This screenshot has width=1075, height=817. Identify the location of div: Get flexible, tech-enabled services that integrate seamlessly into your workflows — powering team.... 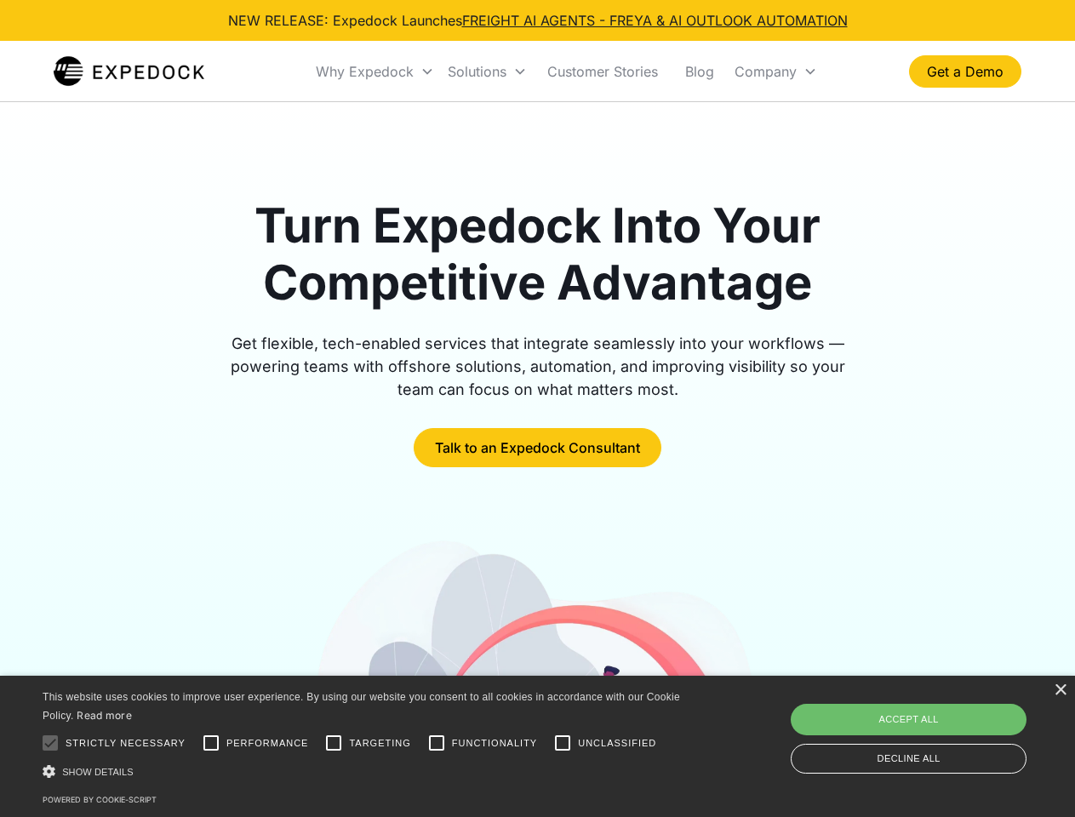
(538, 366).